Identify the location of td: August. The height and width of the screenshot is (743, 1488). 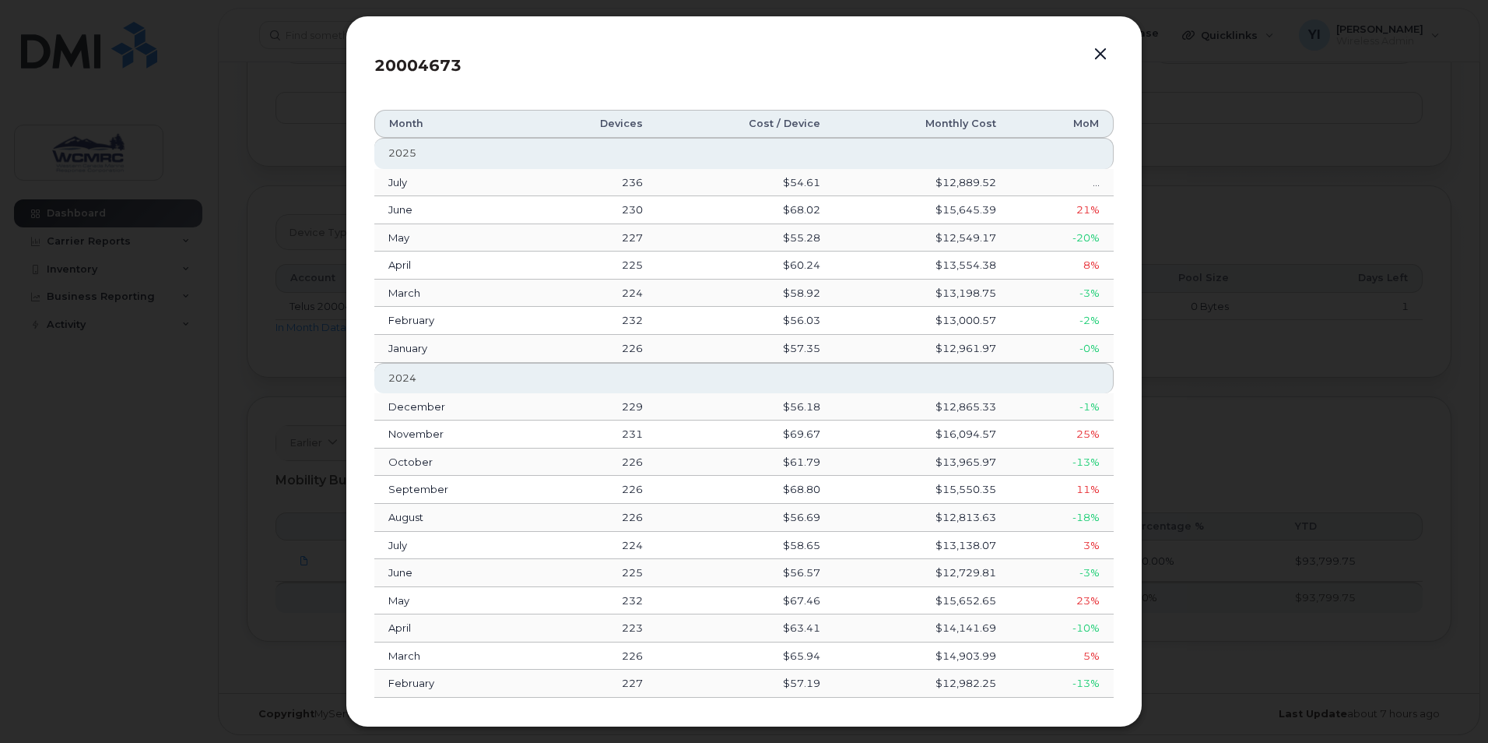
(452, 518).